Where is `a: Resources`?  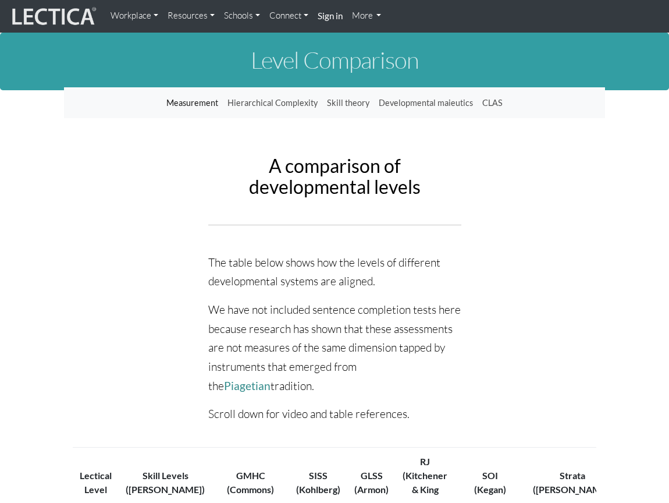 a: Resources is located at coordinates (191, 16).